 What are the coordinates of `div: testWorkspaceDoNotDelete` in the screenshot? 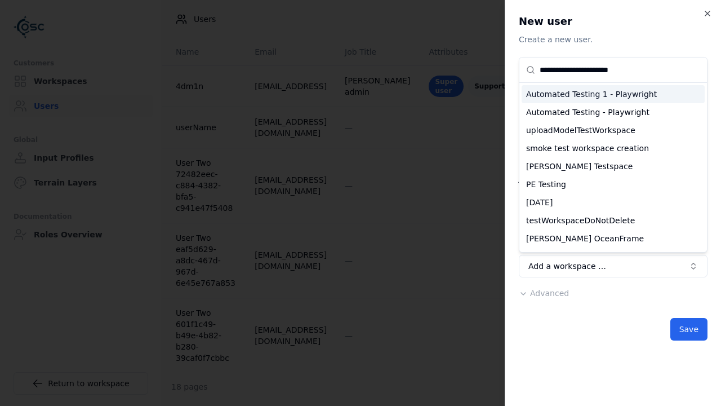 It's located at (613, 220).